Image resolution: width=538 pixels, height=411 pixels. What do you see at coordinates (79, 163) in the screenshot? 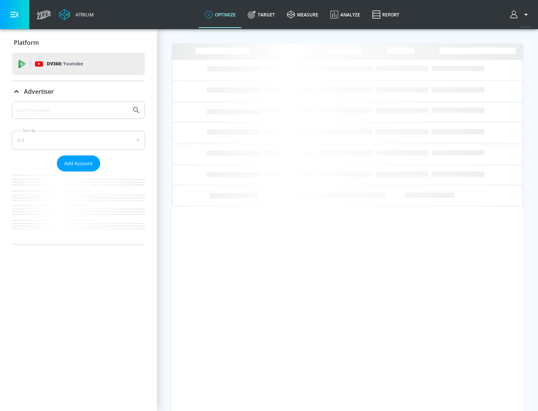
I see `button: Add Account` at bounding box center [79, 163].